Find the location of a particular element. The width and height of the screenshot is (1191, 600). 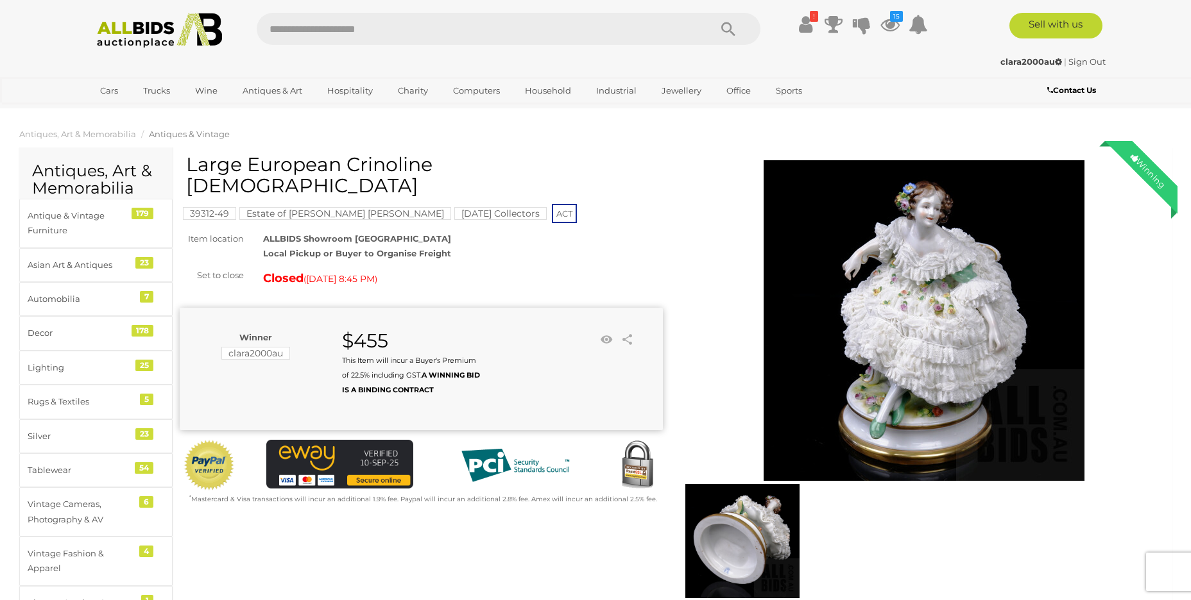

a: Industrial is located at coordinates (616, 90).